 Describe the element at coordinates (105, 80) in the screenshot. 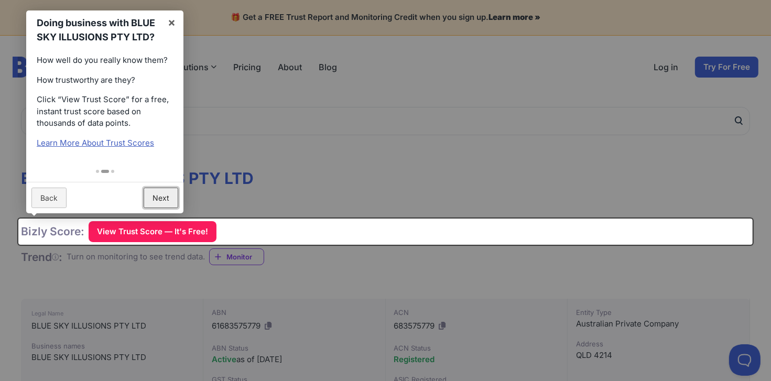

I see `p: How trustworthy are they?` at that location.